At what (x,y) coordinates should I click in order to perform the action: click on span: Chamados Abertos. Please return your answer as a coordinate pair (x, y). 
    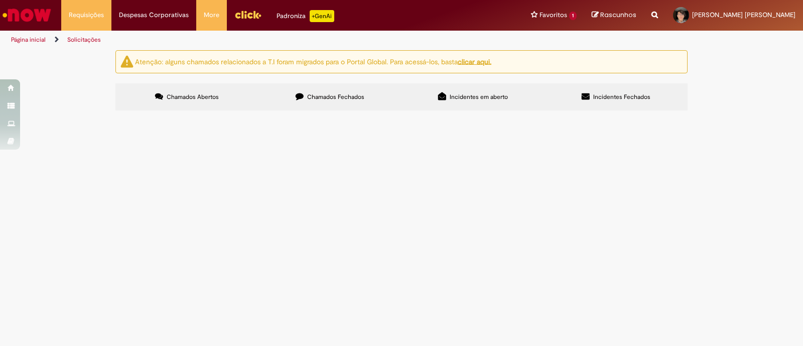
    Looking at the image, I should click on (193, 97).